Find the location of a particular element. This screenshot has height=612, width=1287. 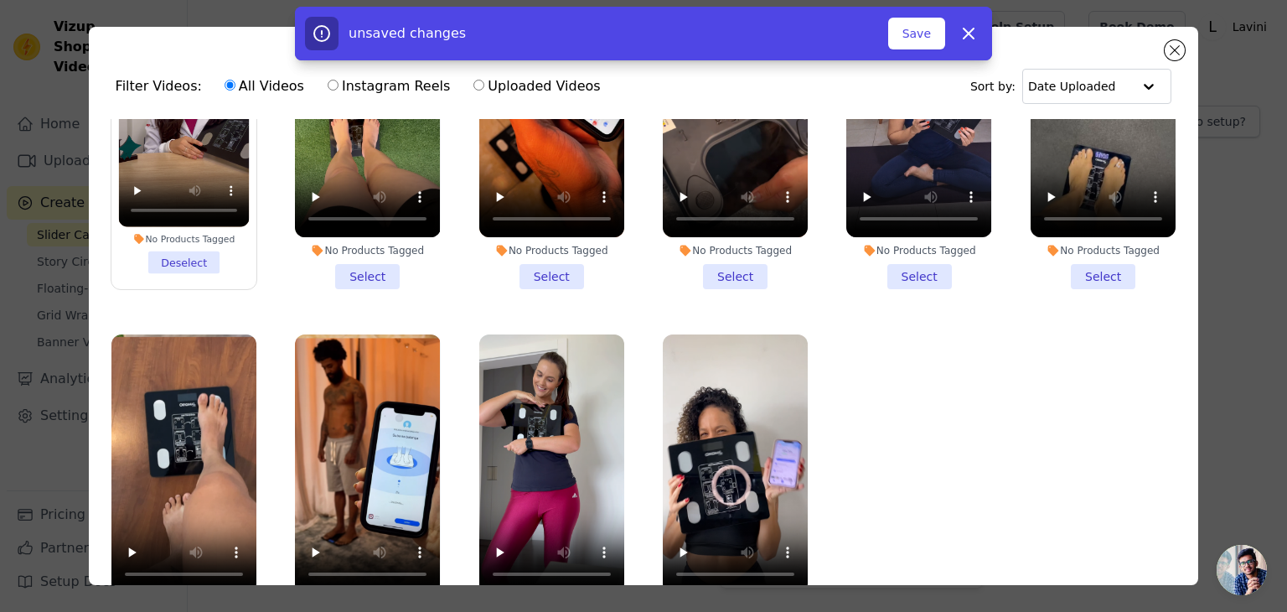

div: Sort by: is located at coordinates (1071, 86).